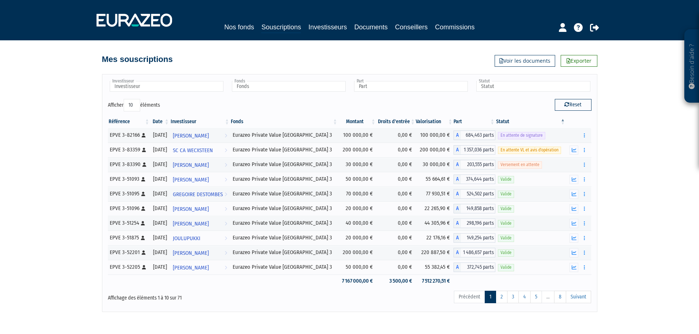  Describe the element at coordinates (129, 194) in the screenshot. I see `div: EPVE 3-51095` at that location.